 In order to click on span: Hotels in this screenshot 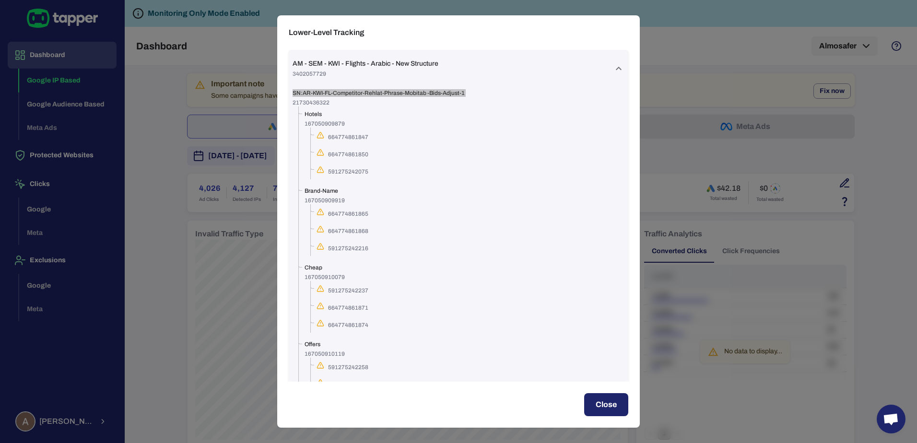, I will do `click(325, 114)`.